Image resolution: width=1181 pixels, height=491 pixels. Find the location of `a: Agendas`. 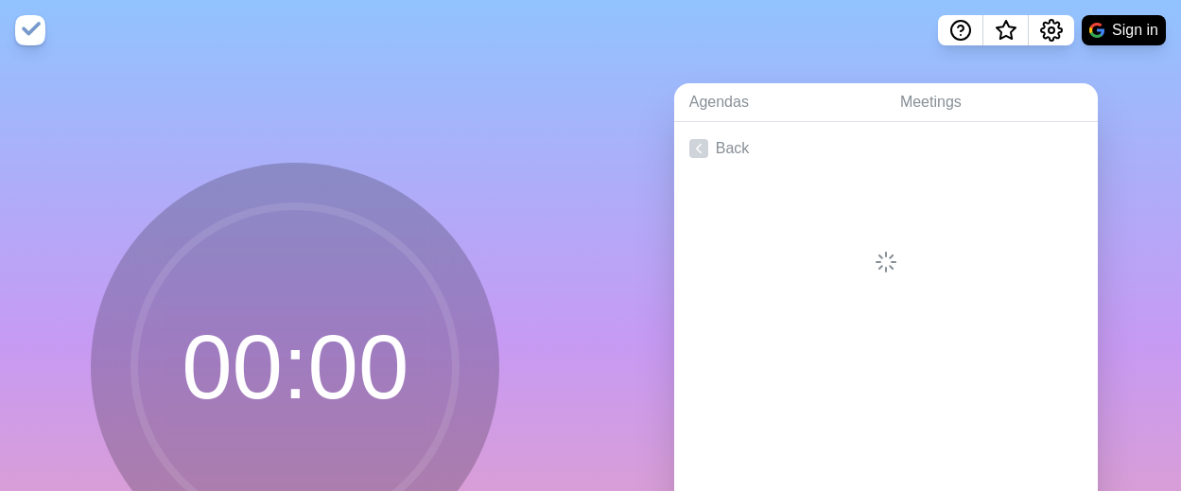

a: Agendas is located at coordinates (779, 102).